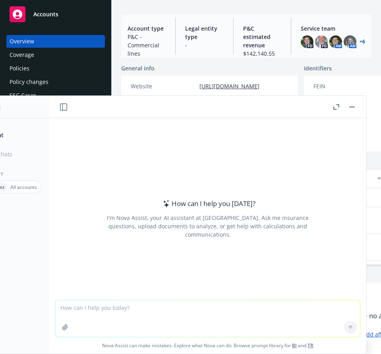  I want to click on div: Policy changes, so click(29, 82).